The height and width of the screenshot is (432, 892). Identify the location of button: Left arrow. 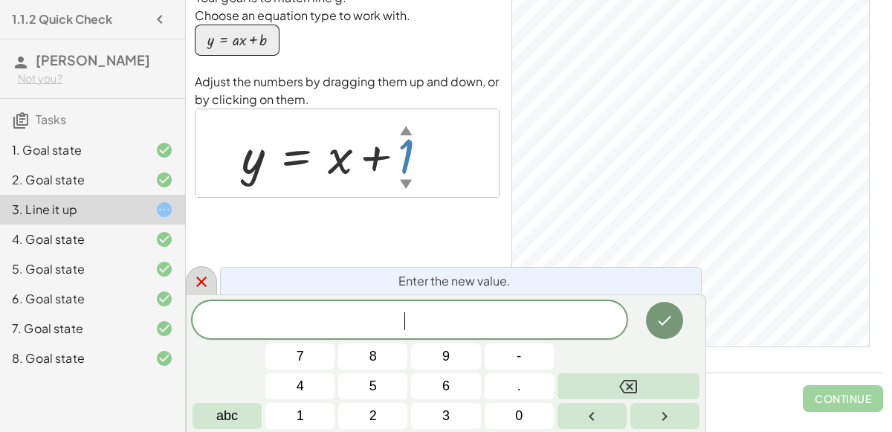
(592, 416).